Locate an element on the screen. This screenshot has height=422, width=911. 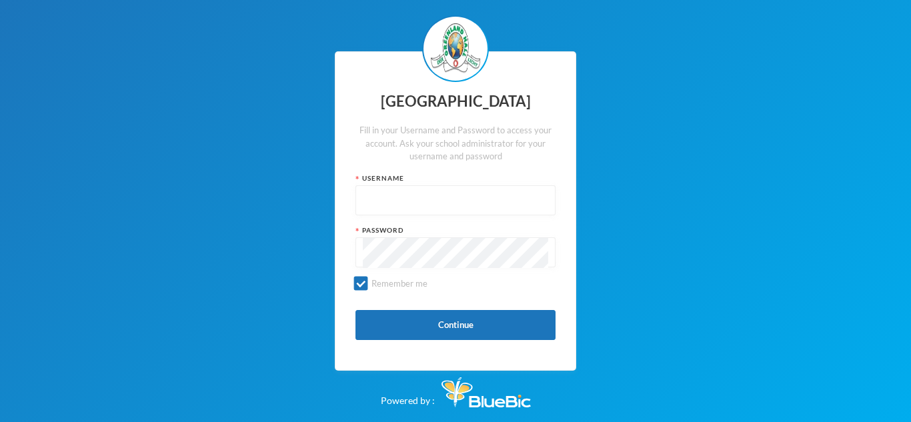
button: Continue is located at coordinates (456, 325).